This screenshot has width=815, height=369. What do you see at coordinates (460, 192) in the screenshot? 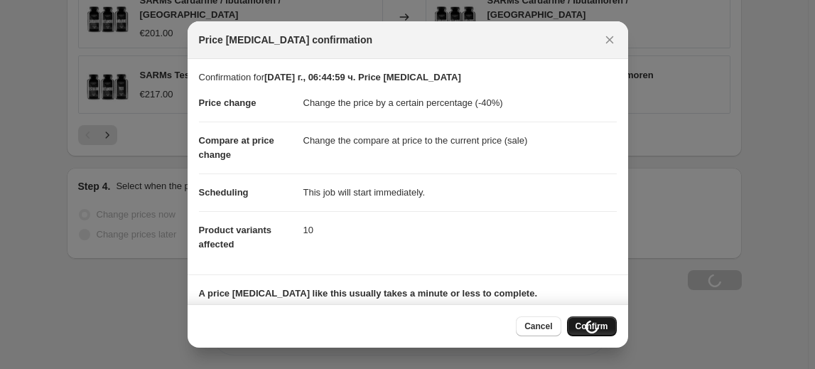
I see `dd: This job will start immediately.` at bounding box center [460, 192].